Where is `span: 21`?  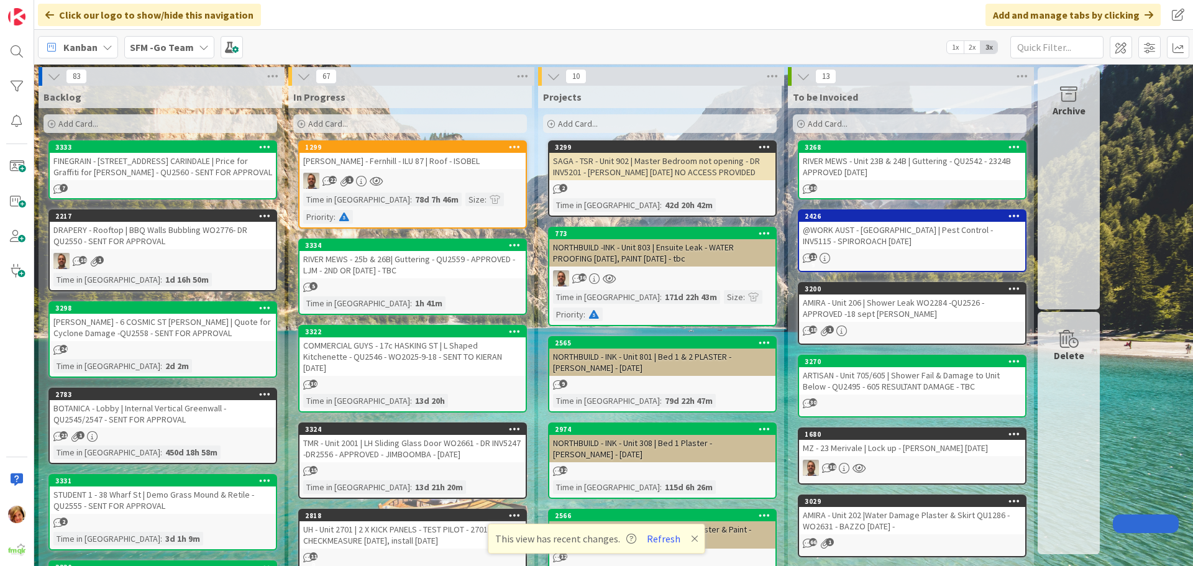
span: 21 is located at coordinates (63, 435).